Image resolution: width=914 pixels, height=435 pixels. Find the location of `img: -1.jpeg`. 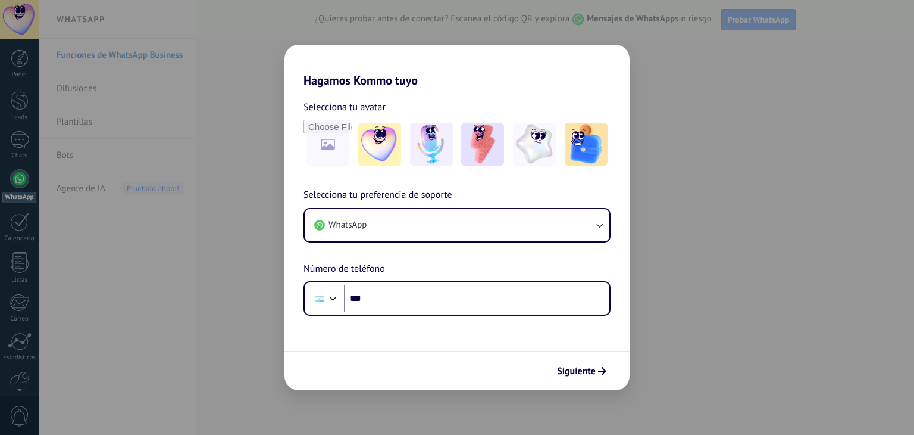

img: -1.jpeg is located at coordinates (380, 144).